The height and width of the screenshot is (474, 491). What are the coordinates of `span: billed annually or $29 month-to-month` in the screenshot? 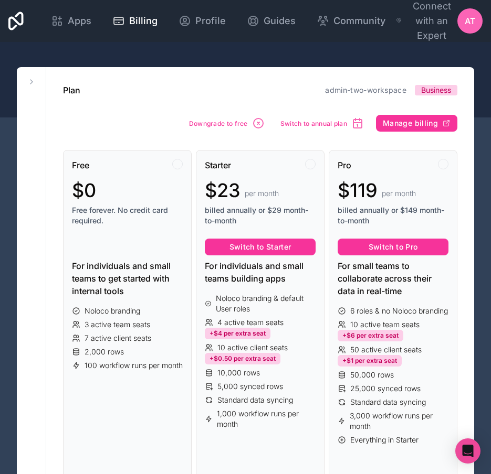 It's located at (260, 216).